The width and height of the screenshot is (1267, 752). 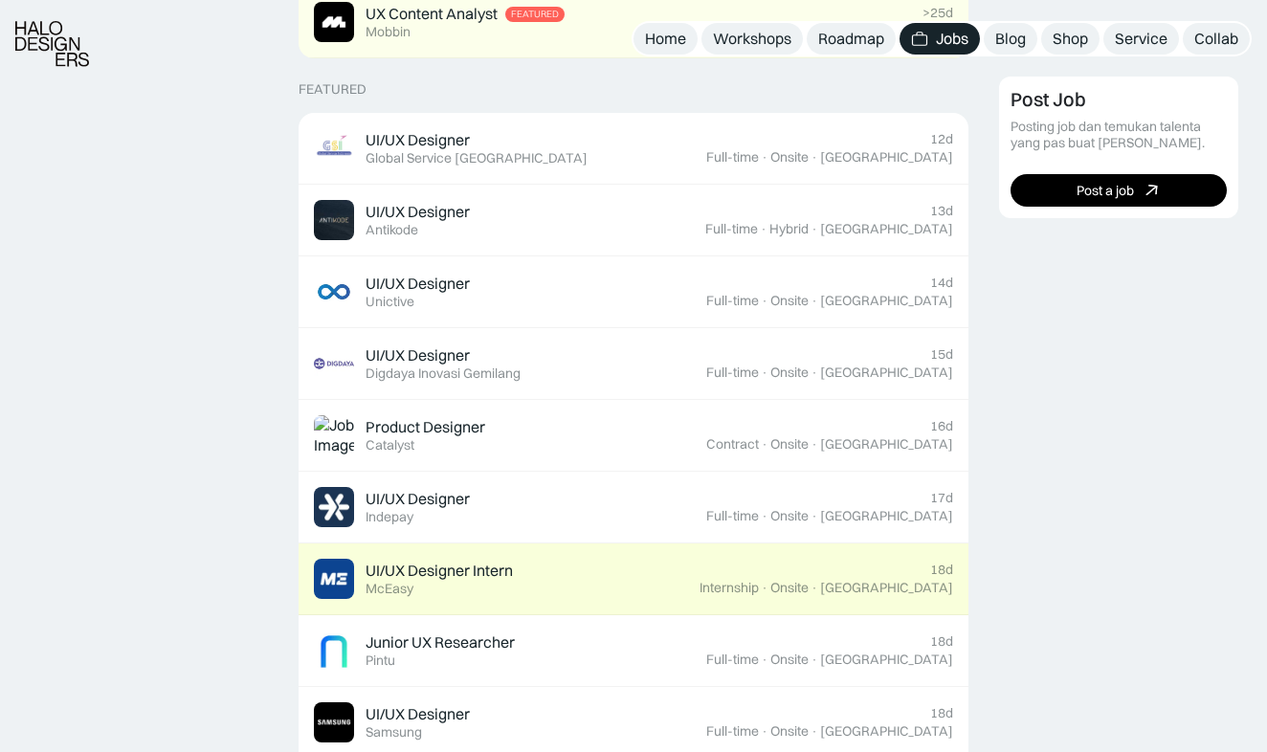 I want to click on div: >25d, so click(x=938, y=12).